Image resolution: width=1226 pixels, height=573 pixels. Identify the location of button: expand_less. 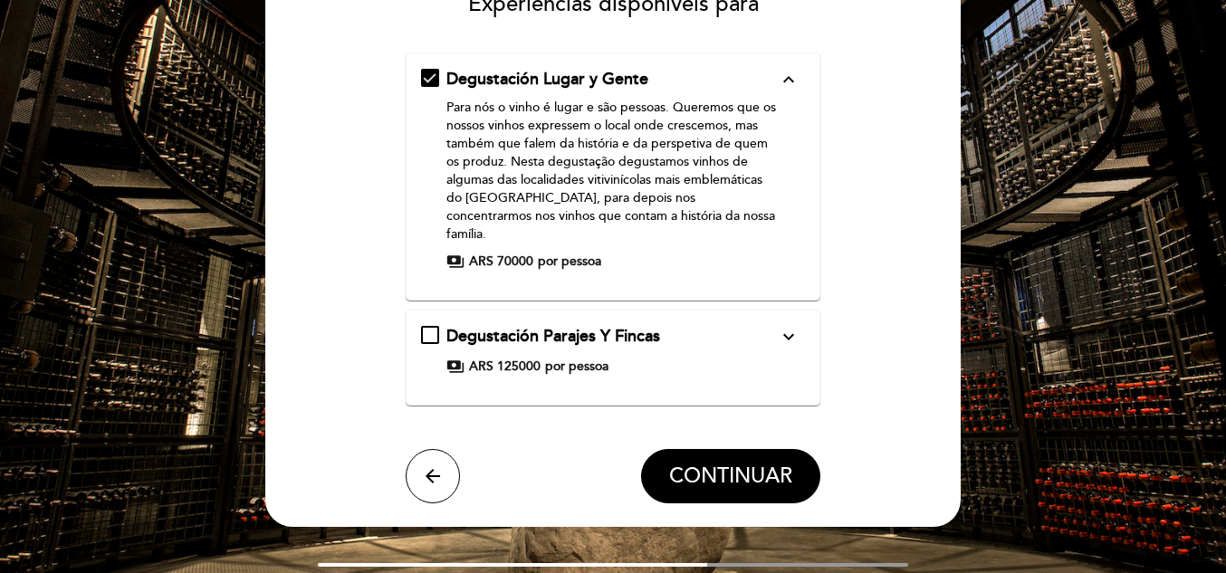
(789, 80).